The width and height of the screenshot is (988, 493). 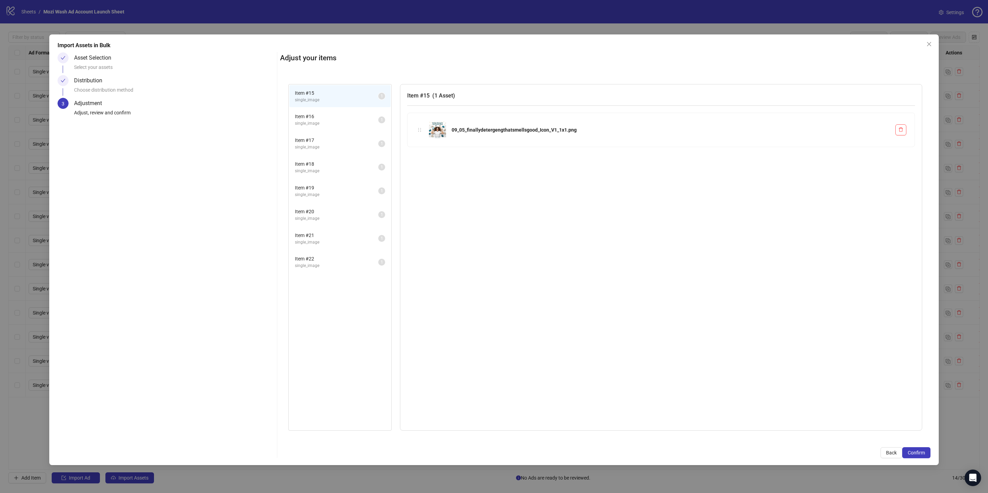 What do you see at coordinates (916, 453) in the screenshot?
I see `button: Confirm` at bounding box center [916, 453].